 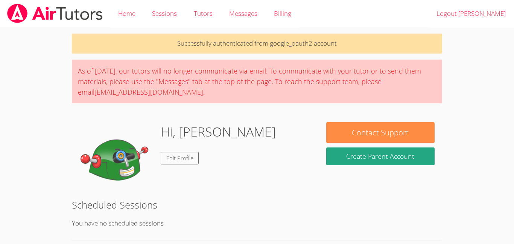 What do you see at coordinates (257, 223) in the screenshot?
I see `p: You have no scheduled sessions` at bounding box center [257, 223].